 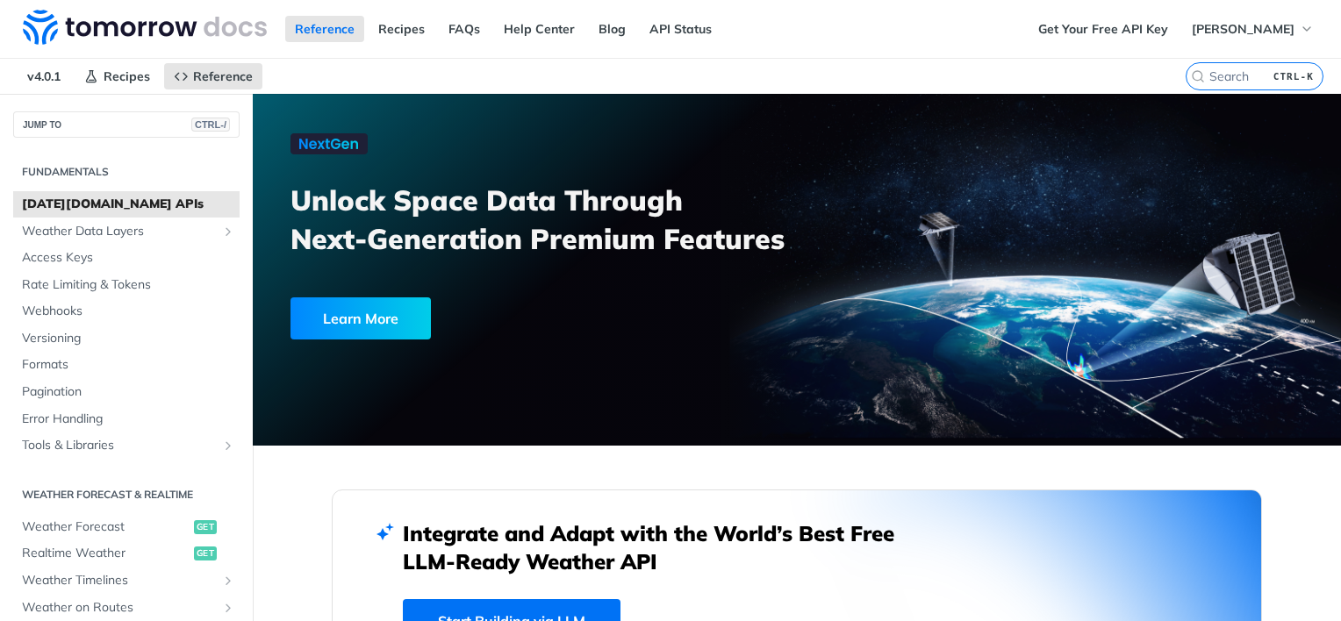 What do you see at coordinates (128, 258) in the screenshot?
I see `span: Access Keys` at bounding box center [128, 258].